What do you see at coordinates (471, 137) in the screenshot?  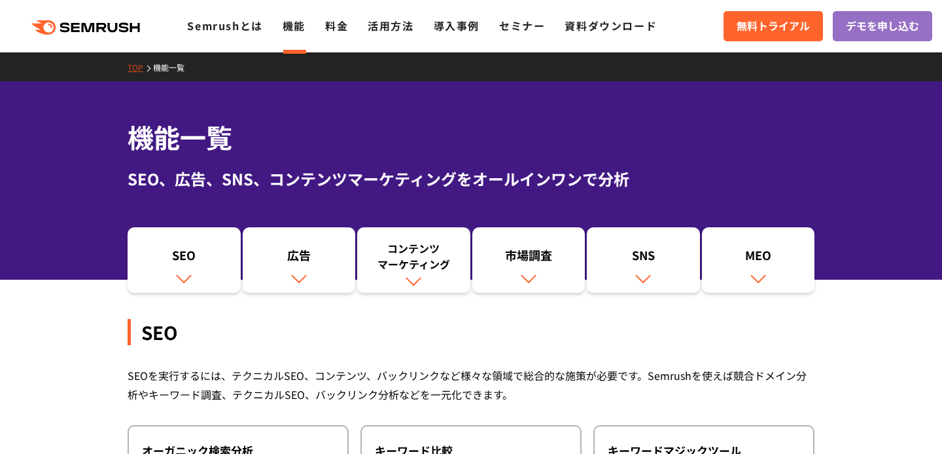 I see `h1: 機能一覧` at bounding box center [471, 137].